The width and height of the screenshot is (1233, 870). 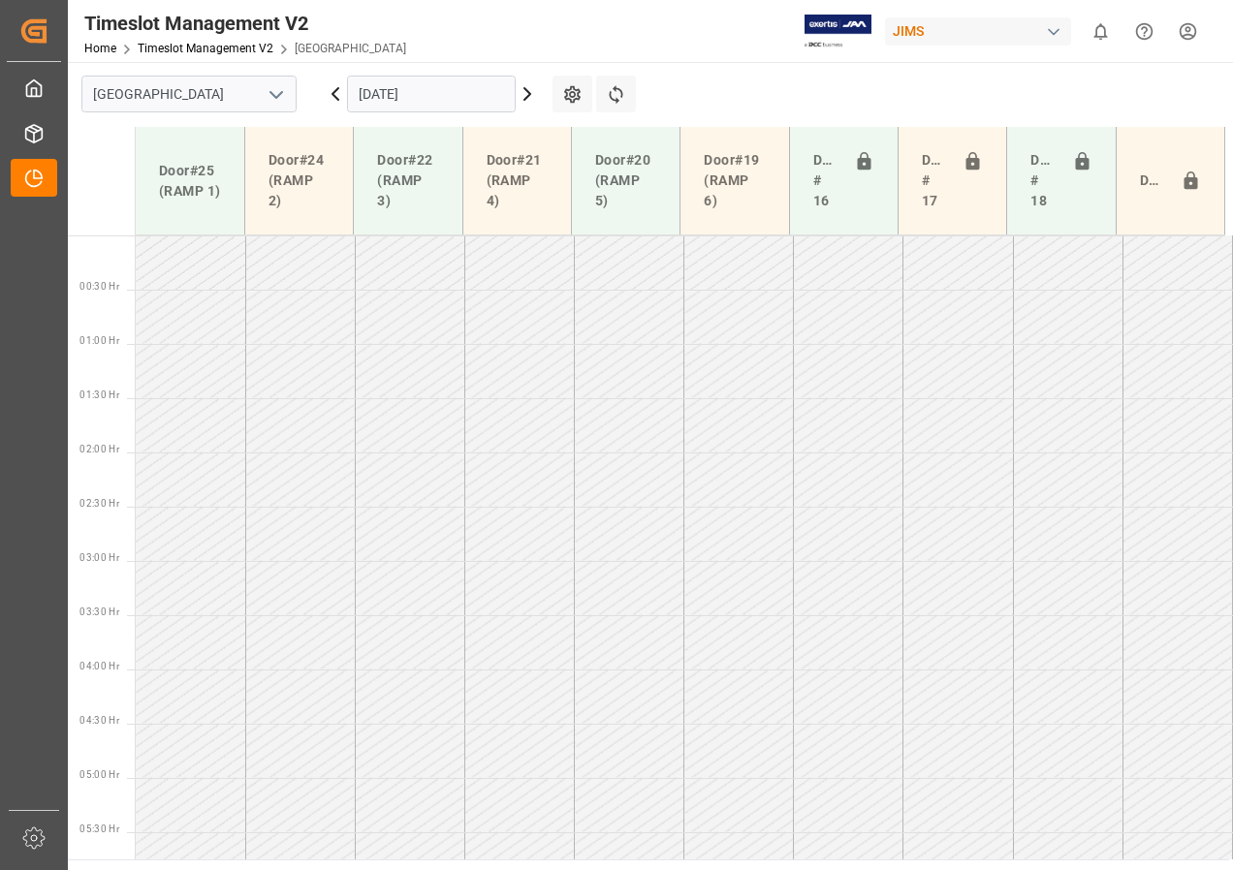 I want to click on div: Door#23, so click(x=1153, y=181).